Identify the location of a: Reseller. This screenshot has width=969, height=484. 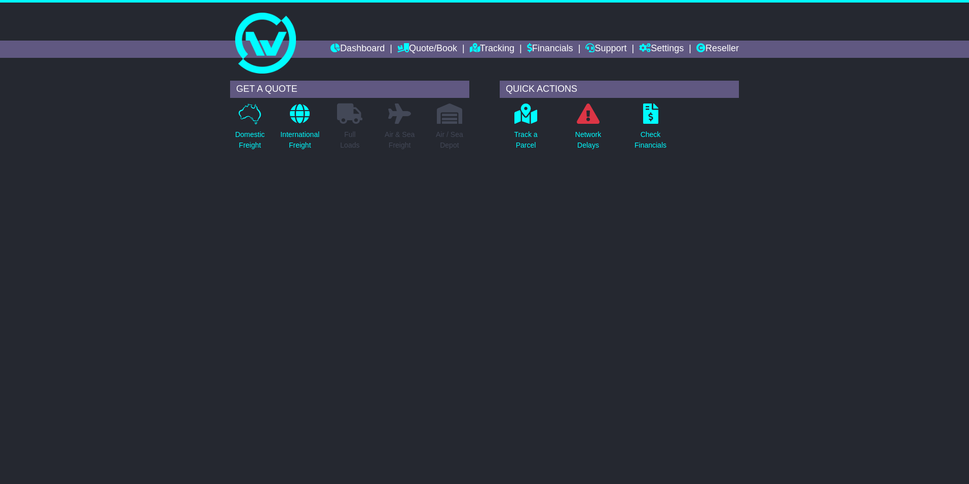
(718, 49).